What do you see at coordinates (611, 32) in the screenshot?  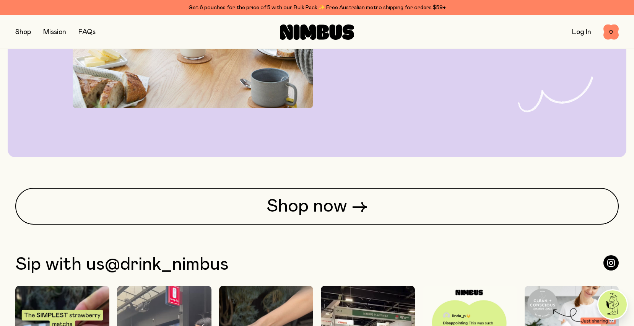 I see `span: 0` at bounding box center [611, 32].